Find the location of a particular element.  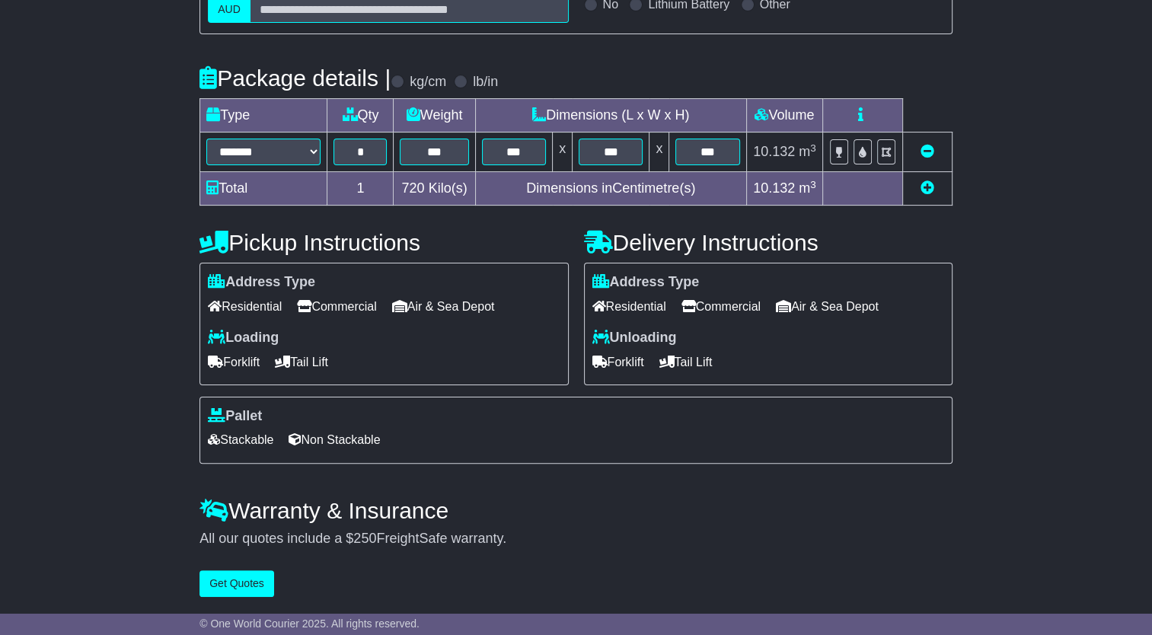

h4: Package details | is located at coordinates (295, 78).